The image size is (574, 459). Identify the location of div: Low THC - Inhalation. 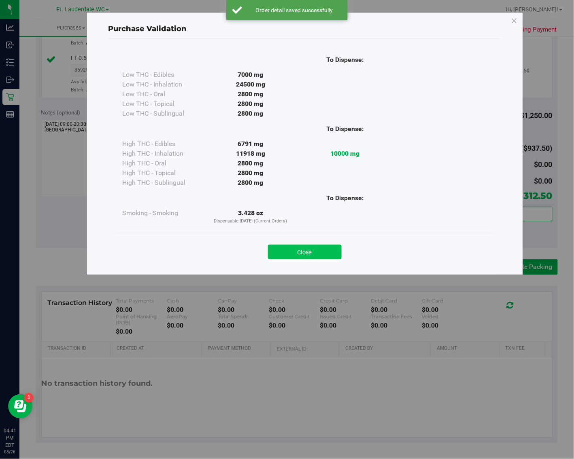
(163, 85).